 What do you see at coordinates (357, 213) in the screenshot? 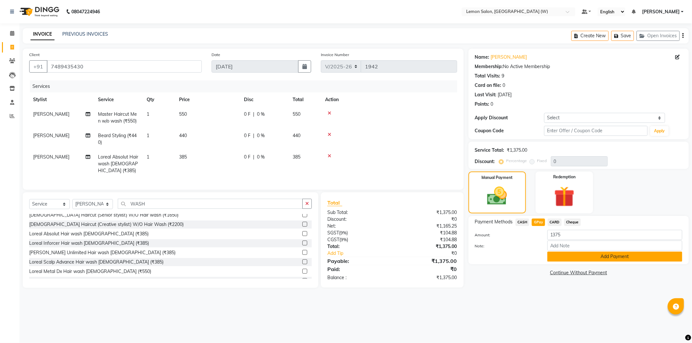
I see `div: Sub Total:` at bounding box center [357, 213].